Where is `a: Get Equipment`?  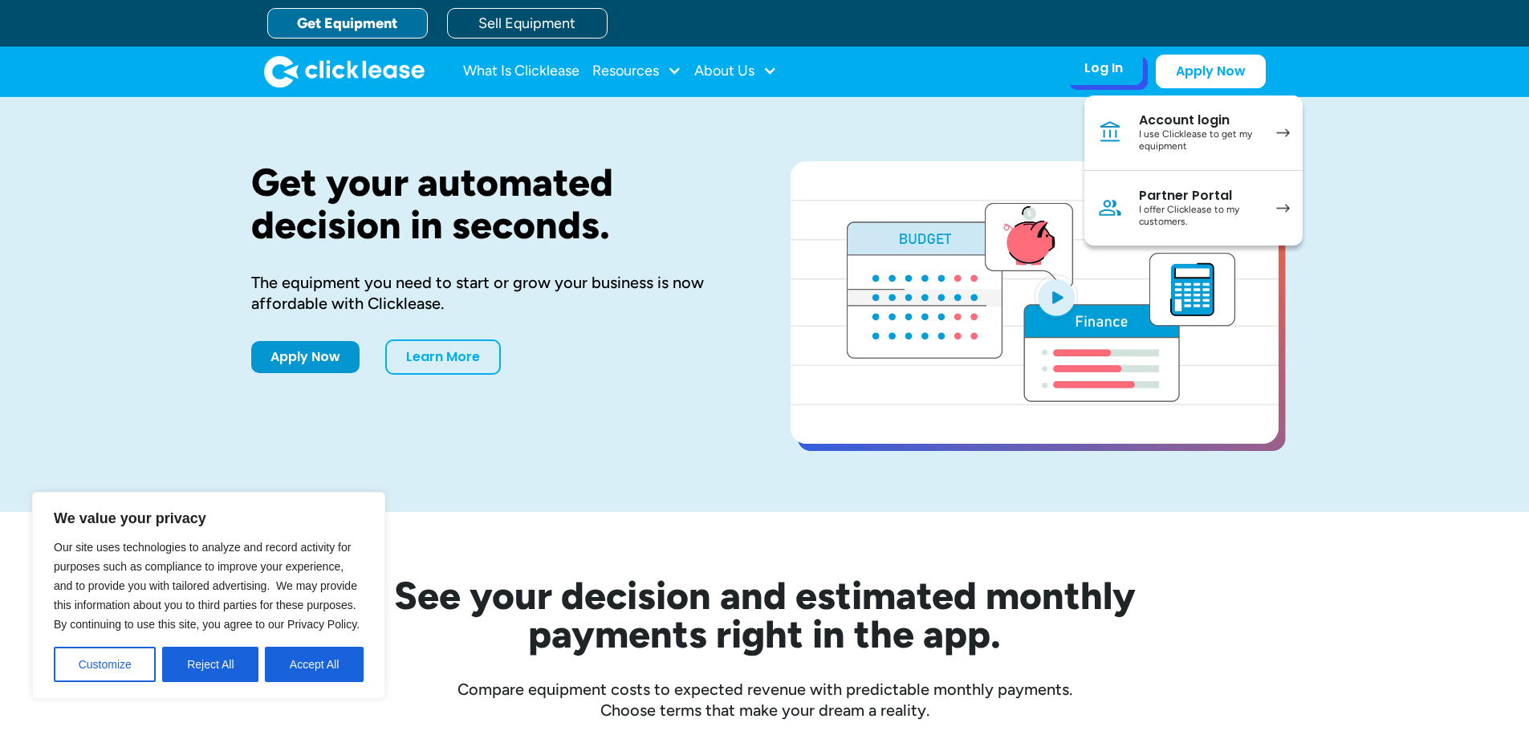
a: Get Equipment is located at coordinates (348, 23).